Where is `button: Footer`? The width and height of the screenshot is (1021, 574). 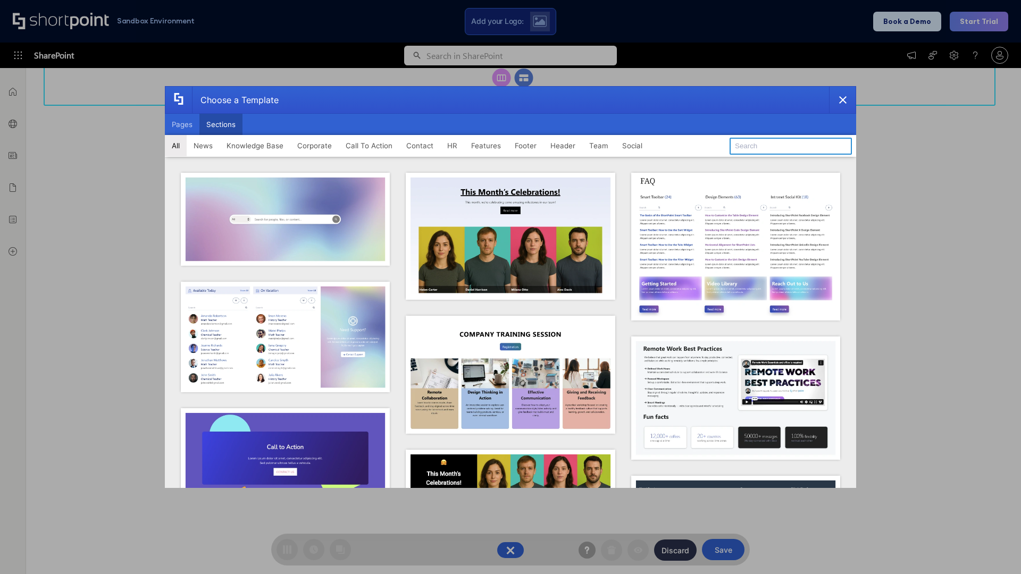 button: Footer is located at coordinates (525, 146).